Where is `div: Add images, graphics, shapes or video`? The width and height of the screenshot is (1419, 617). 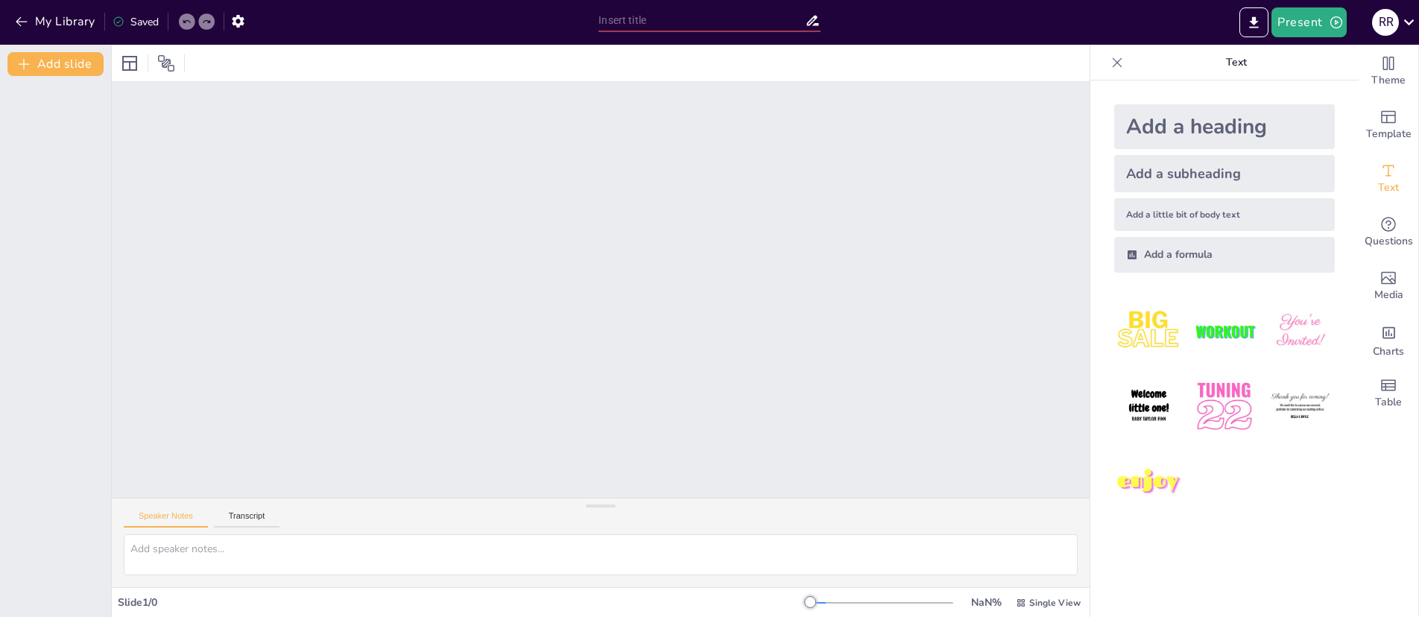
div: Add images, graphics, shapes or video is located at coordinates (1388, 286).